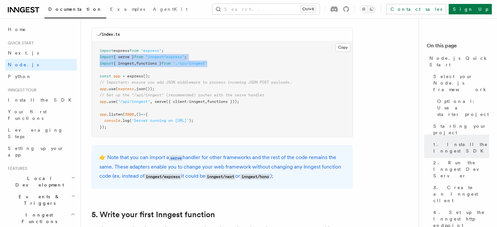 Image resolution: width=497 pixels, height=227 pixels. I want to click on span: console, so click(112, 121).